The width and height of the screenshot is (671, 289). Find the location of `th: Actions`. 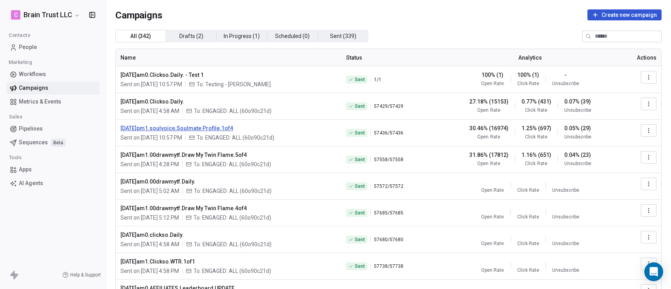

th: Actions is located at coordinates (641, 58).